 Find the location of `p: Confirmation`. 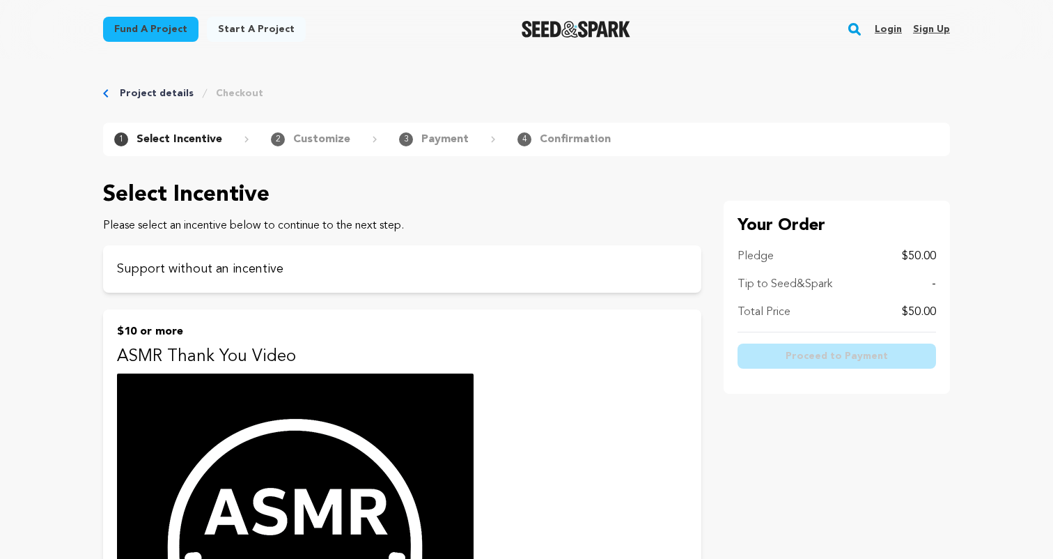

p: Confirmation is located at coordinates (575, 139).